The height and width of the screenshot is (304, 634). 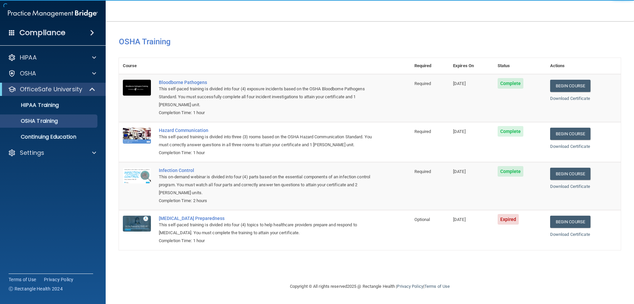 I want to click on th: Expires On, so click(x=471, y=66).